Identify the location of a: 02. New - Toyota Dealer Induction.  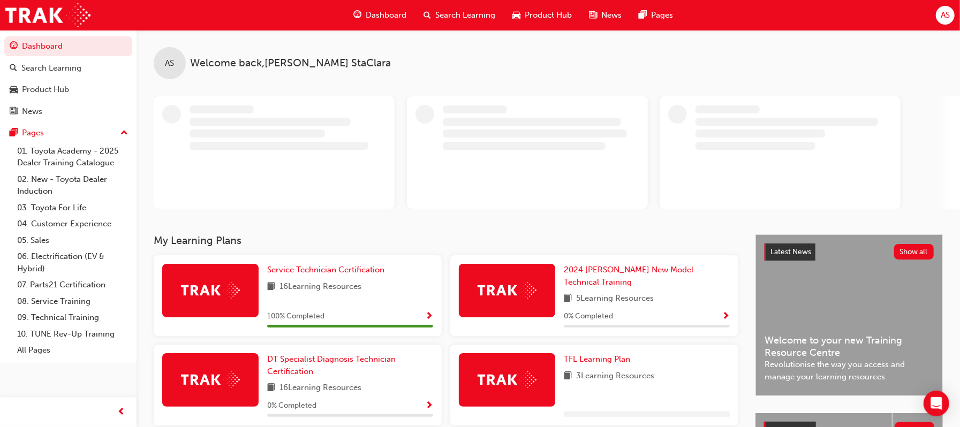
(72, 185).